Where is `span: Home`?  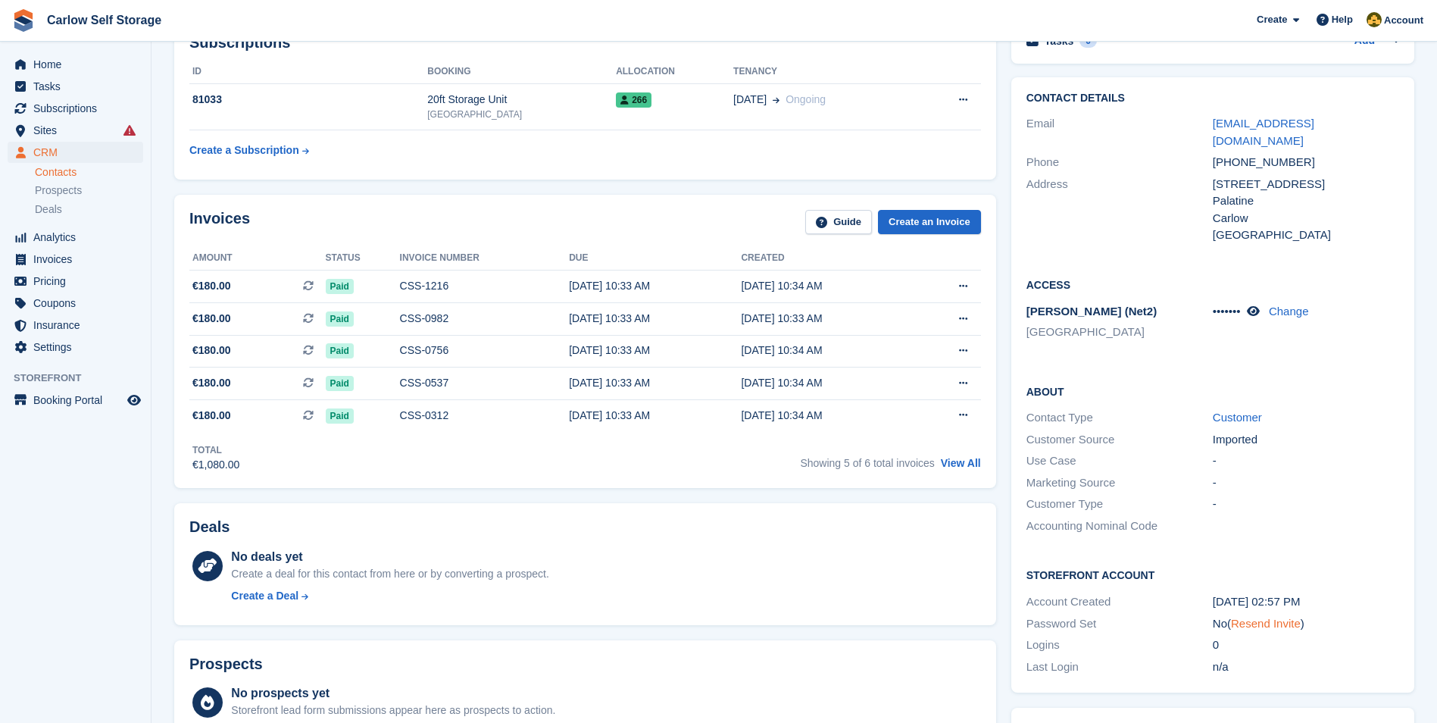 span: Home is located at coordinates (79, 64).